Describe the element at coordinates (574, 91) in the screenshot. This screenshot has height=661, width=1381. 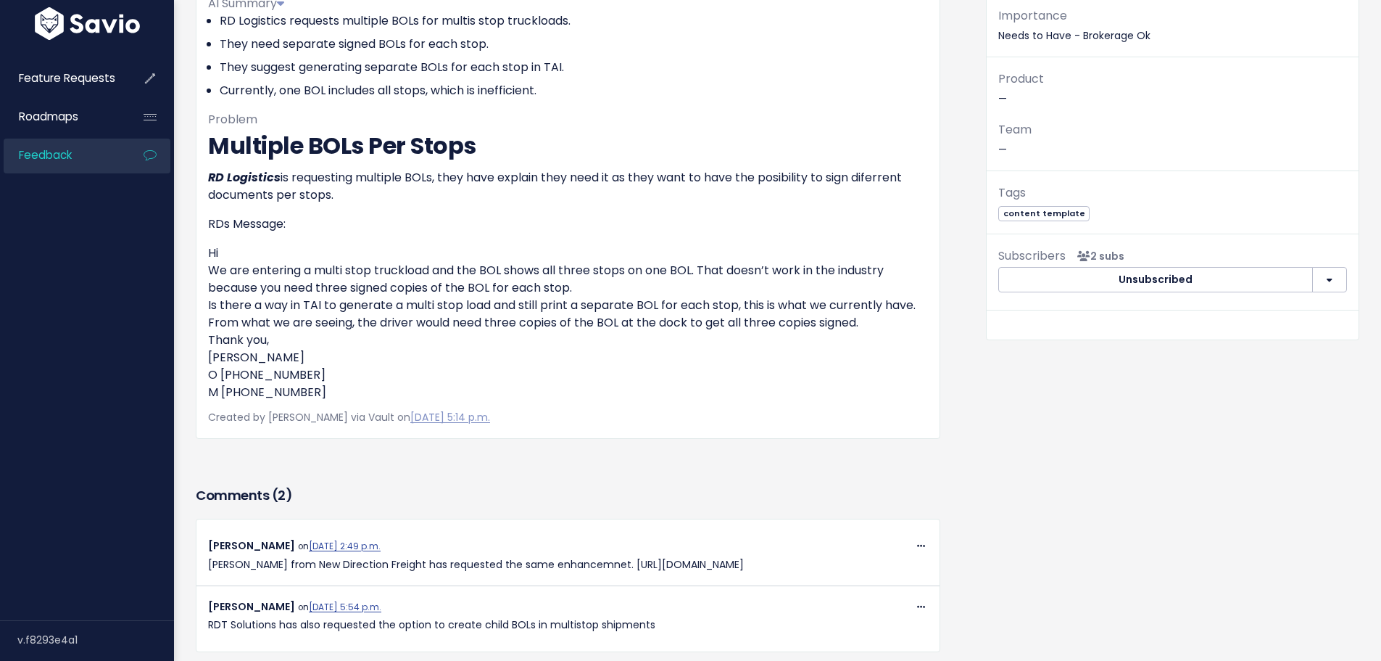
I see `li: Currently, one BOL includes all stops, which is inefficient.` at that location.